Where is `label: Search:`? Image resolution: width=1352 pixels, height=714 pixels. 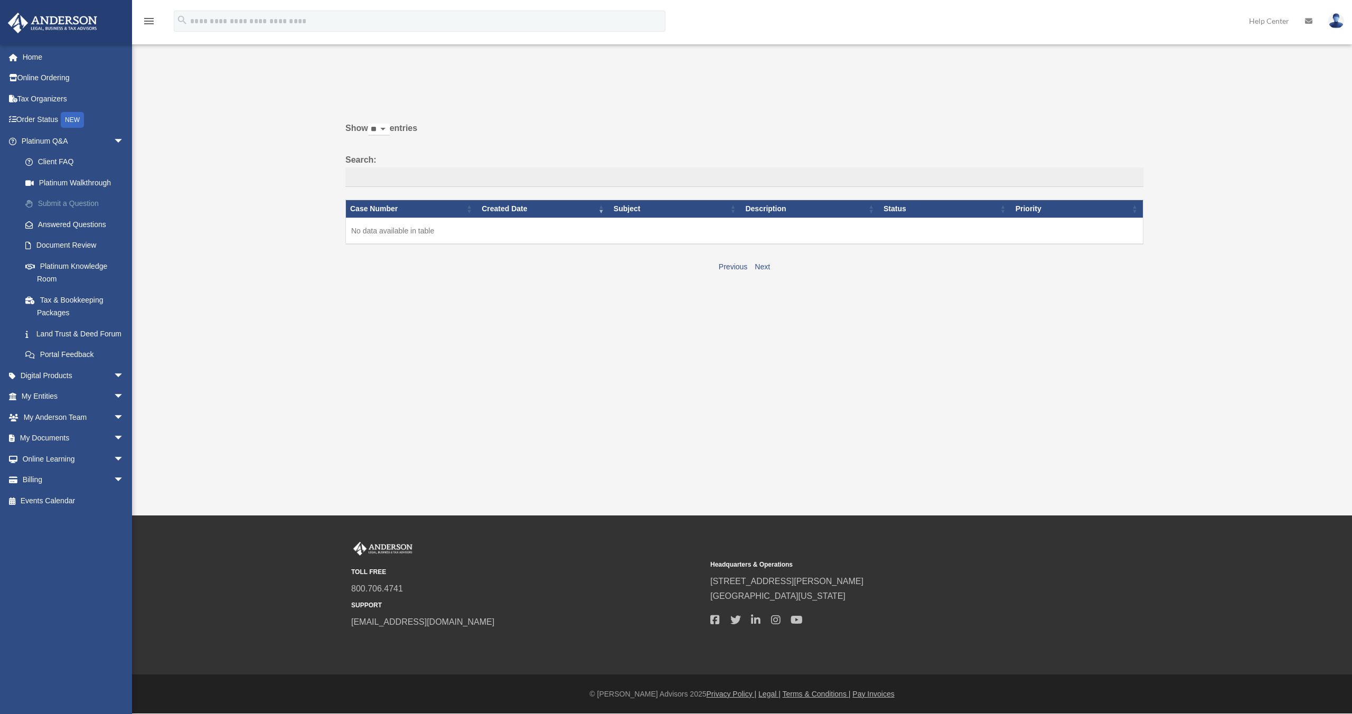 label: Search: is located at coordinates (744, 170).